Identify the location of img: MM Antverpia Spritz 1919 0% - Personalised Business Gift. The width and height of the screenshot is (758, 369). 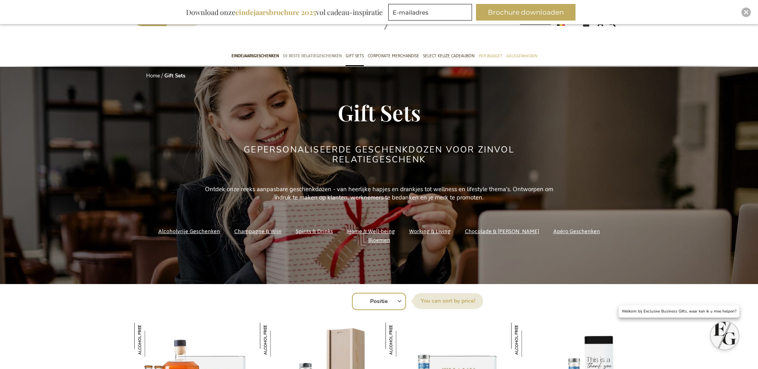
(277, 340).